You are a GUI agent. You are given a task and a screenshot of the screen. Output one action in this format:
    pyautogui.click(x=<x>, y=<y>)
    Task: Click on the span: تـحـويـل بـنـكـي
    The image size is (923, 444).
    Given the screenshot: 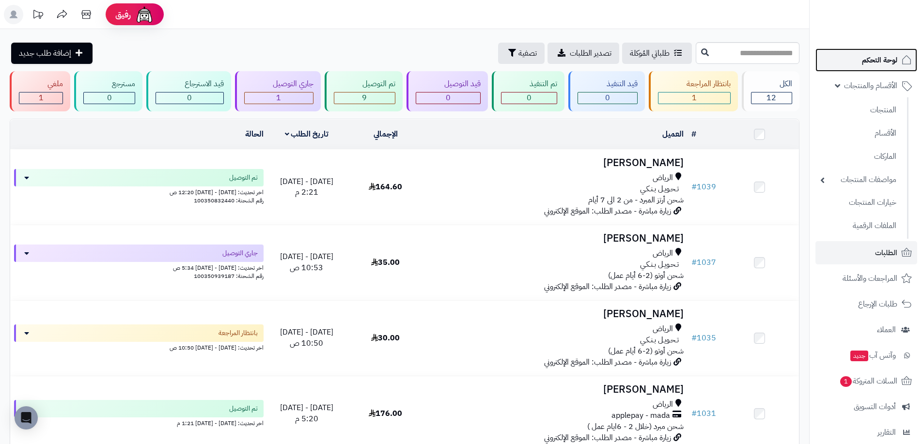 What is the action you would take?
    pyautogui.click(x=659, y=189)
    